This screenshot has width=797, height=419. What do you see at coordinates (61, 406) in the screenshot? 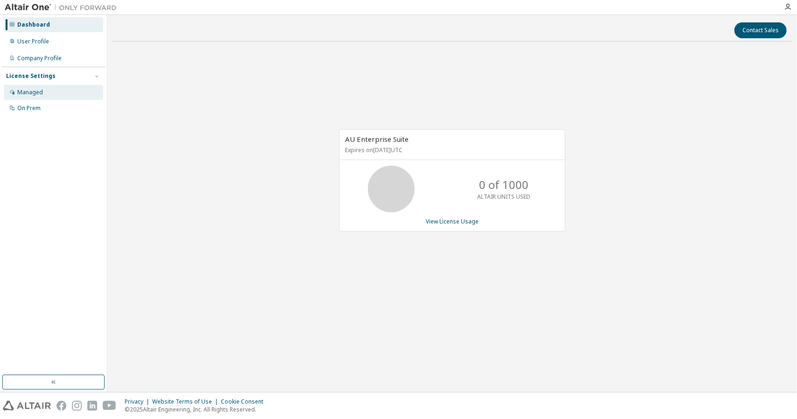
I see `img: facebook.svg` at bounding box center [61, 406].